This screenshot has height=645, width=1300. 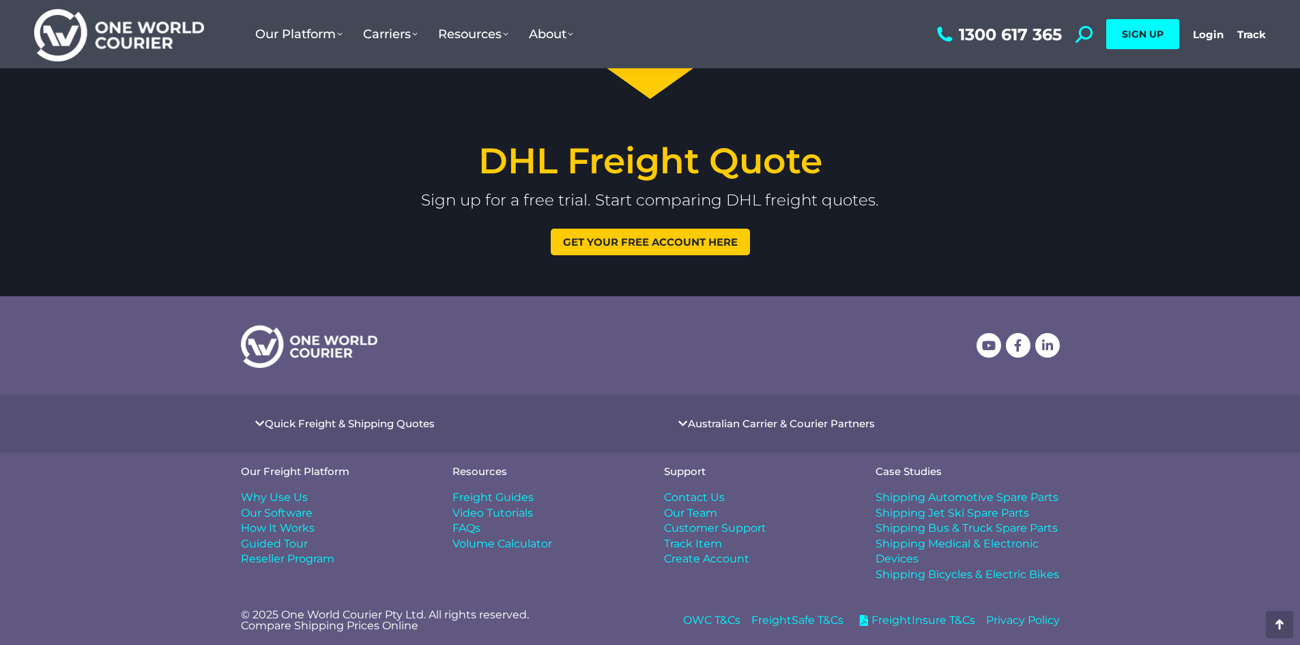 What do you see at coordinates (545, 513) in the screenshot?
I see `a: Video Tutorials` at bounding box center [545, 513].